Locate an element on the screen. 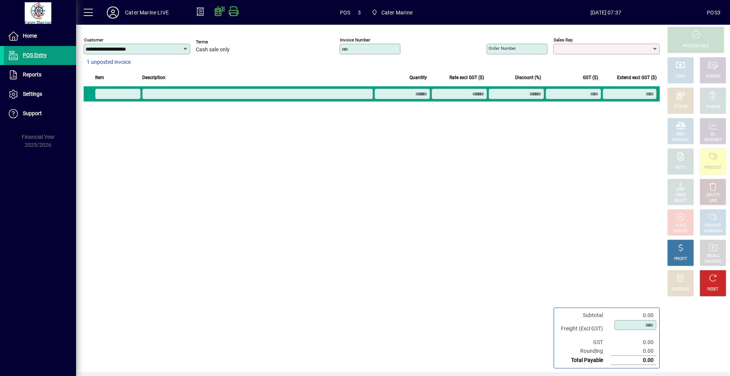 Image resolution: width=730 pixels, height=376 pixels. div: PROCESS SALE is located at coordinates (695, 46).